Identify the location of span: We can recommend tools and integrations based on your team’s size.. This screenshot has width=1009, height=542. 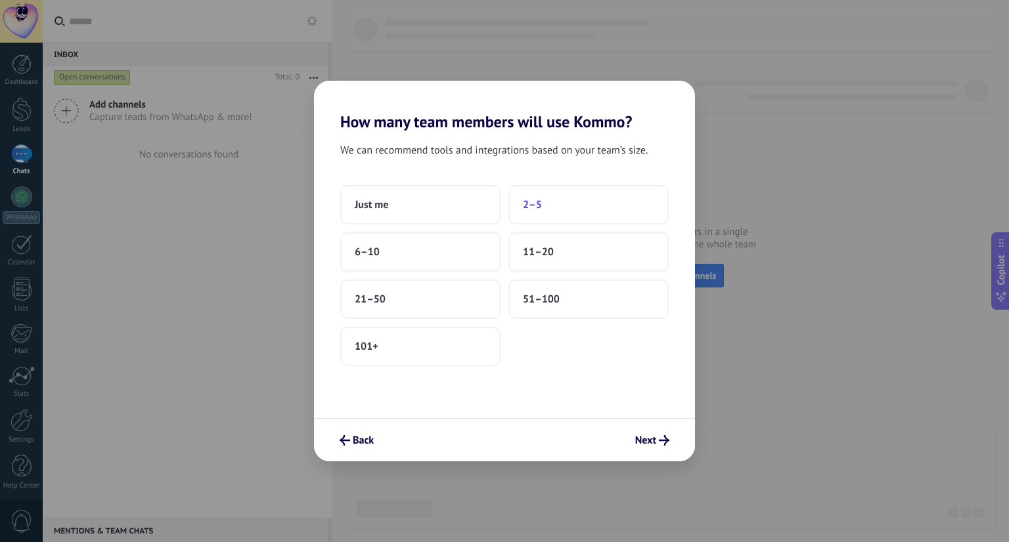
(494, 150).